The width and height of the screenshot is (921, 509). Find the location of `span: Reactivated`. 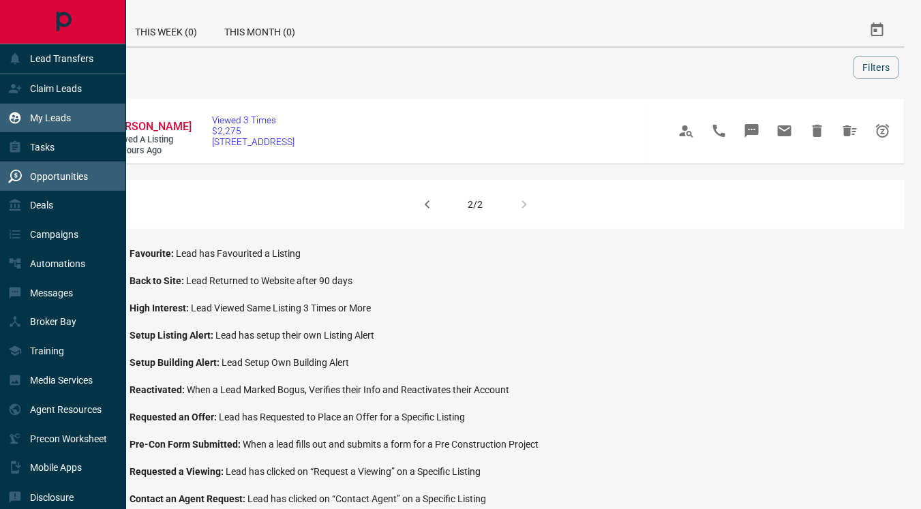

span: Reactivated is located at coordinates (158, 390).